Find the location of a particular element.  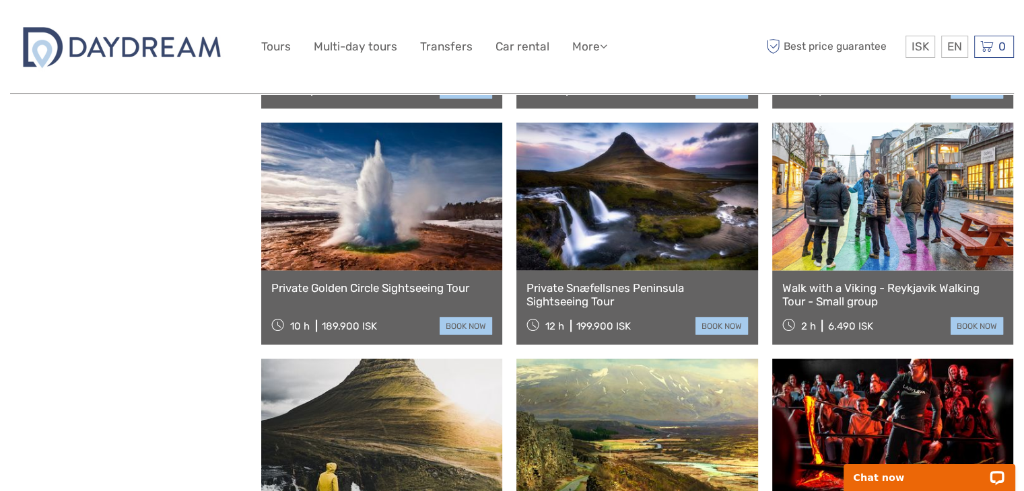

a: Transfers is located at coordinates (446, 46).